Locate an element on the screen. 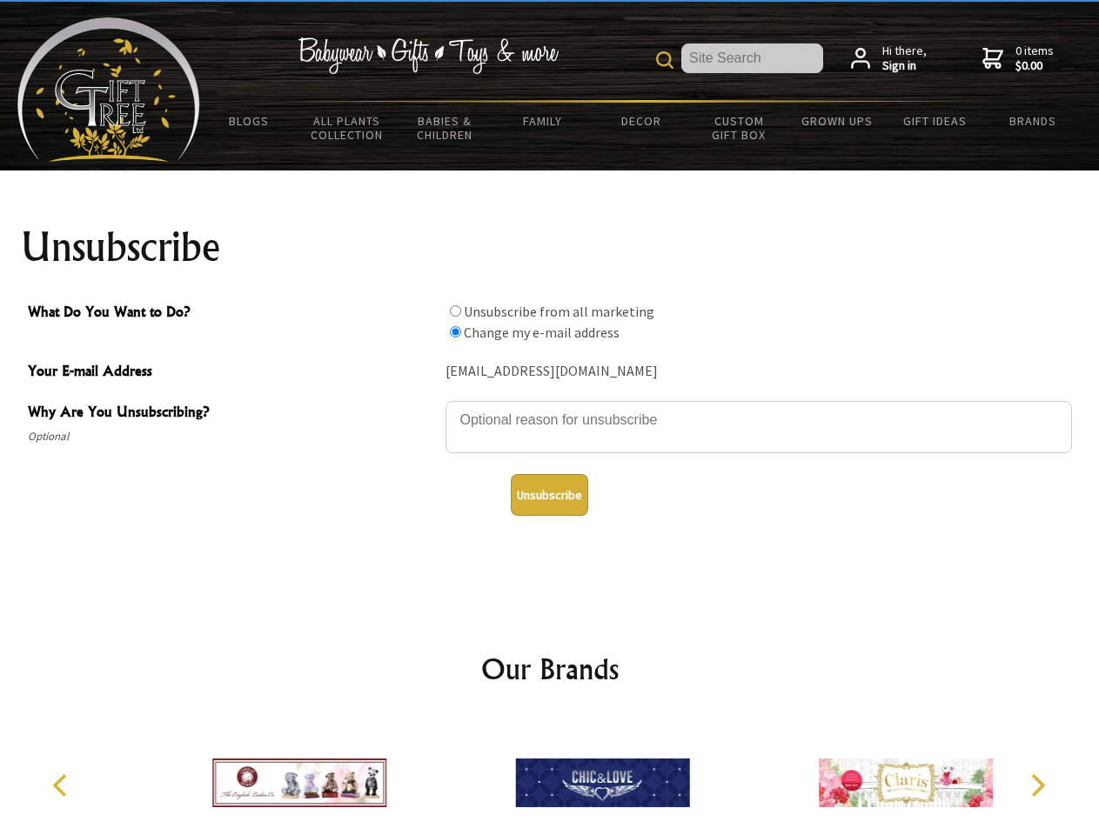 This screenshot has width=1099, height=835. textarea: Why Are You Unsubscribing? is located at coordinates (759, 427).